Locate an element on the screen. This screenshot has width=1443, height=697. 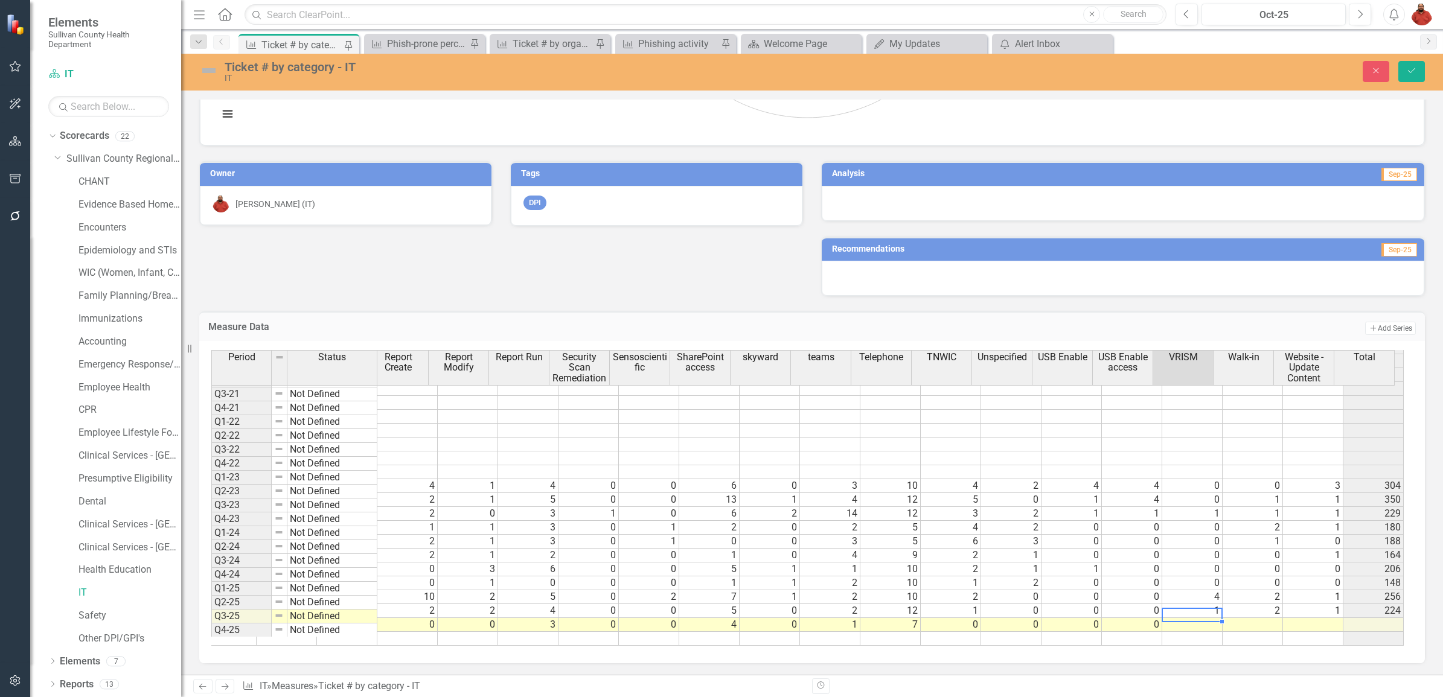
a: Presumptive Eligibility is located at coordinates (130, 479).